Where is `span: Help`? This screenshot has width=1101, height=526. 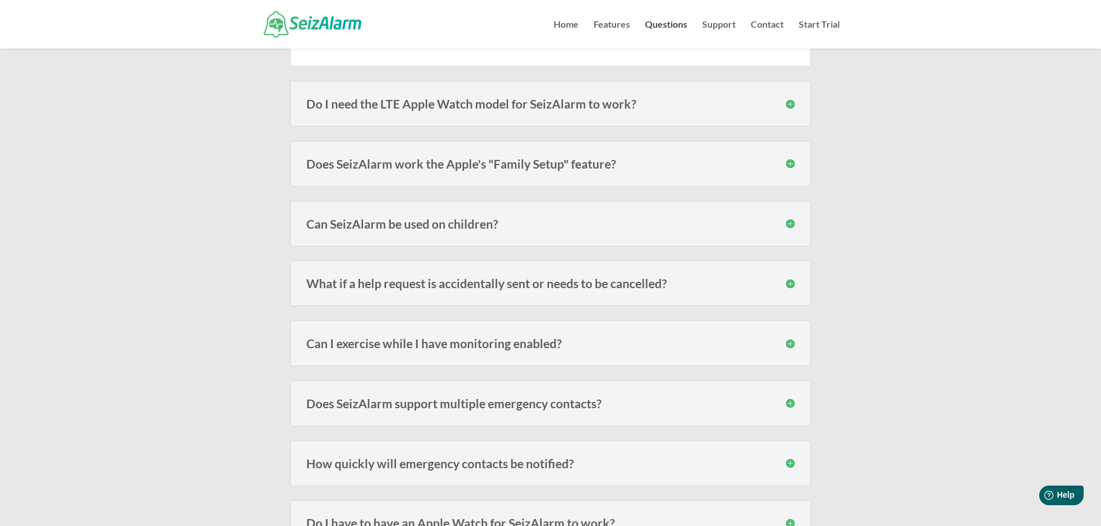 span: Help is located at coordinates (68, 14).